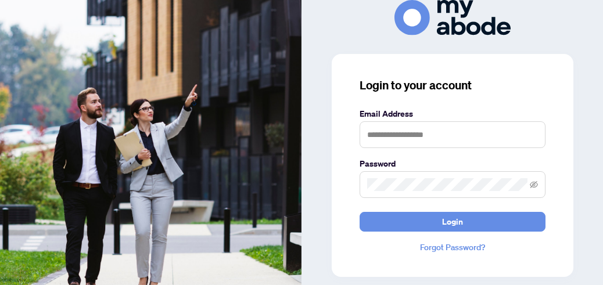 The height and width of the screenshot is (285, 603). Describe the element at coordinates (452, 247) in the screenshot. I see `a: Forgot Password?` at that location.